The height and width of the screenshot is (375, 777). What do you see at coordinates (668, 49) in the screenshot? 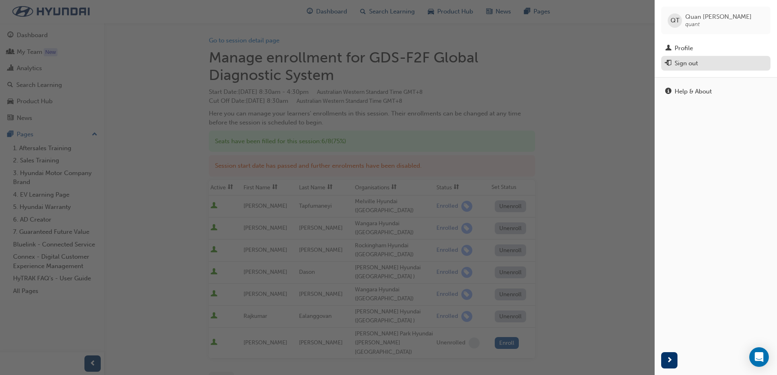
I see `span: man-icon` at bounding box center [668, 49].